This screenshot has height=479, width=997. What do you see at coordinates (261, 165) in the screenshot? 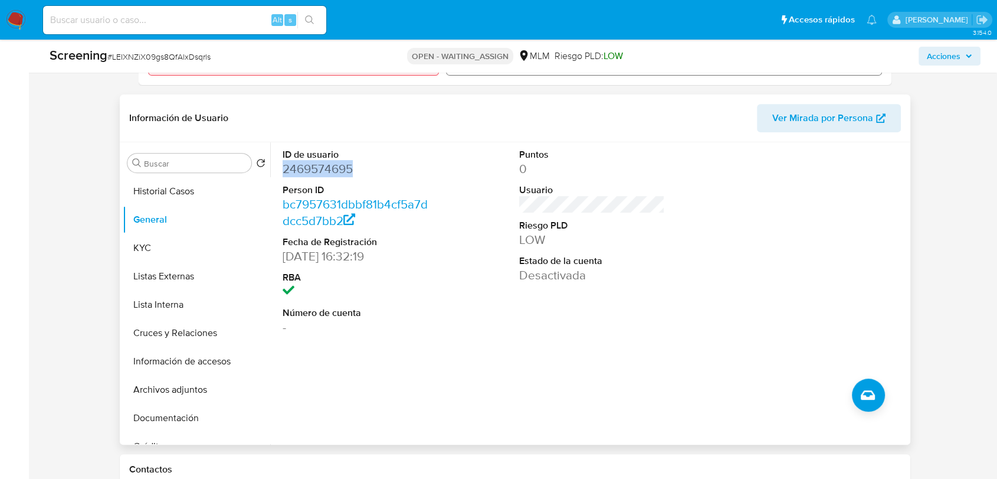
I see `button: Volver al orden por defecto` at bounding box center [261, 165].